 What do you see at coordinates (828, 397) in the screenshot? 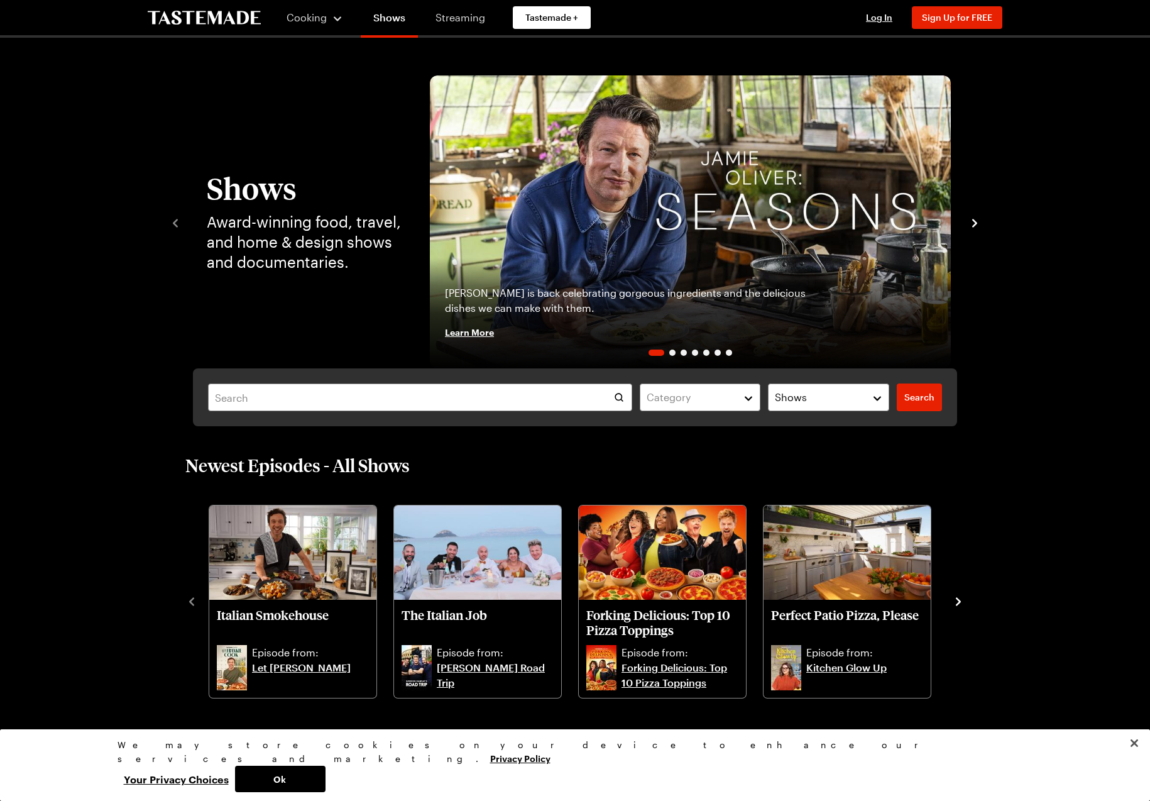
I see `button: Shows` at bounding box center [828, 397].